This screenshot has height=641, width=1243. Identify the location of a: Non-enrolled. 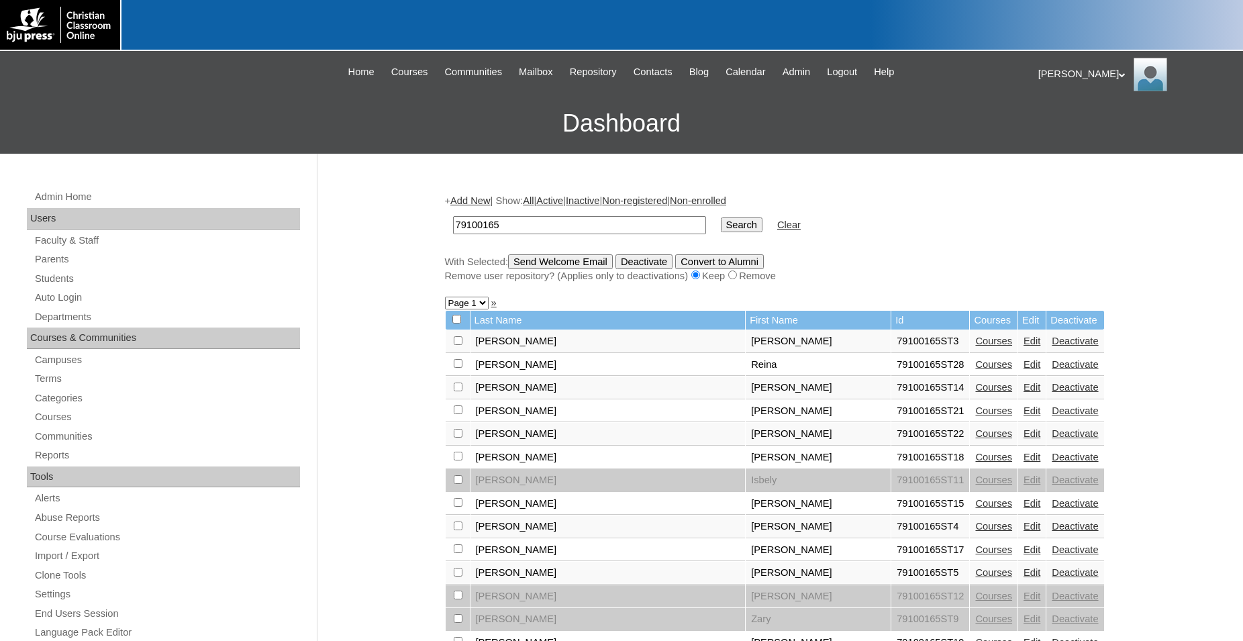
(698, 201).